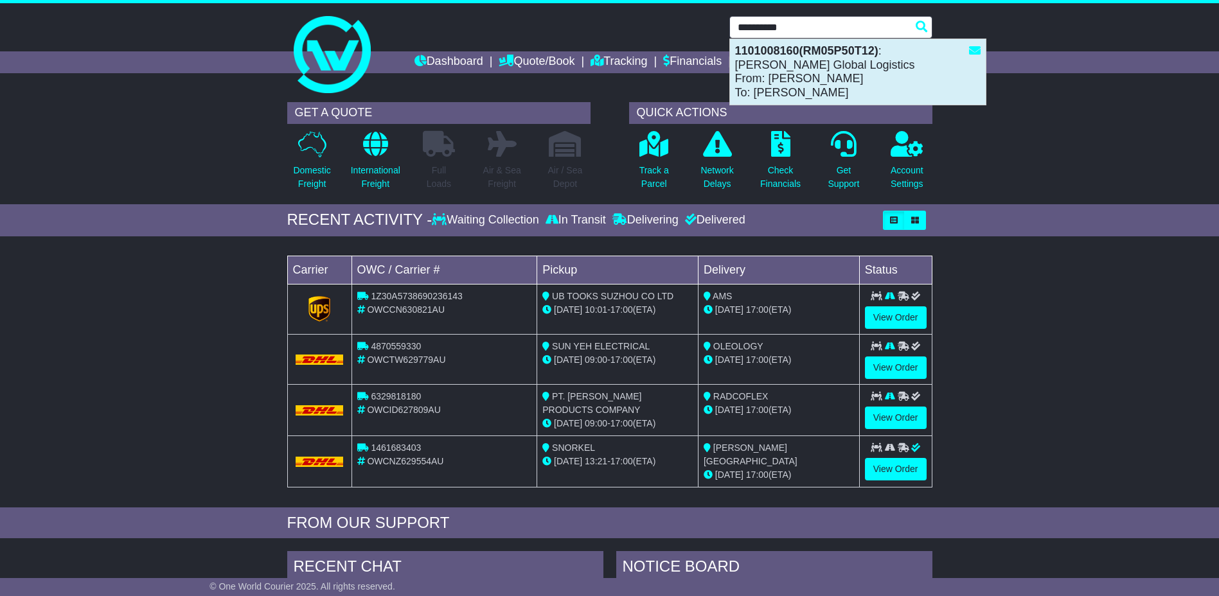 This screenshot has width=1219, height=596. I want to click on span: SNORKEL, so click(573, 448).